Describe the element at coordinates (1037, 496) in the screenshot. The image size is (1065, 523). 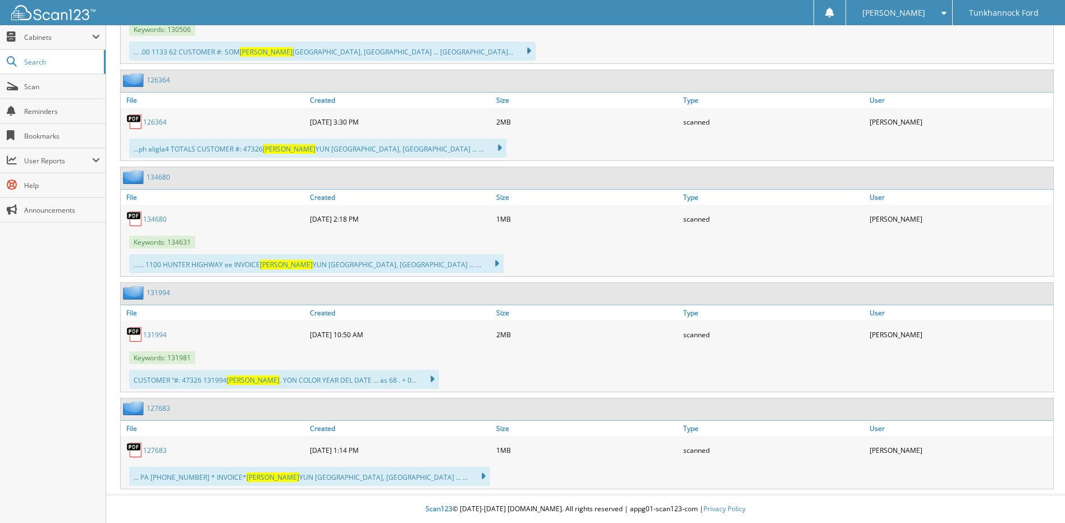
I see `div: Chat Widget` at that location.